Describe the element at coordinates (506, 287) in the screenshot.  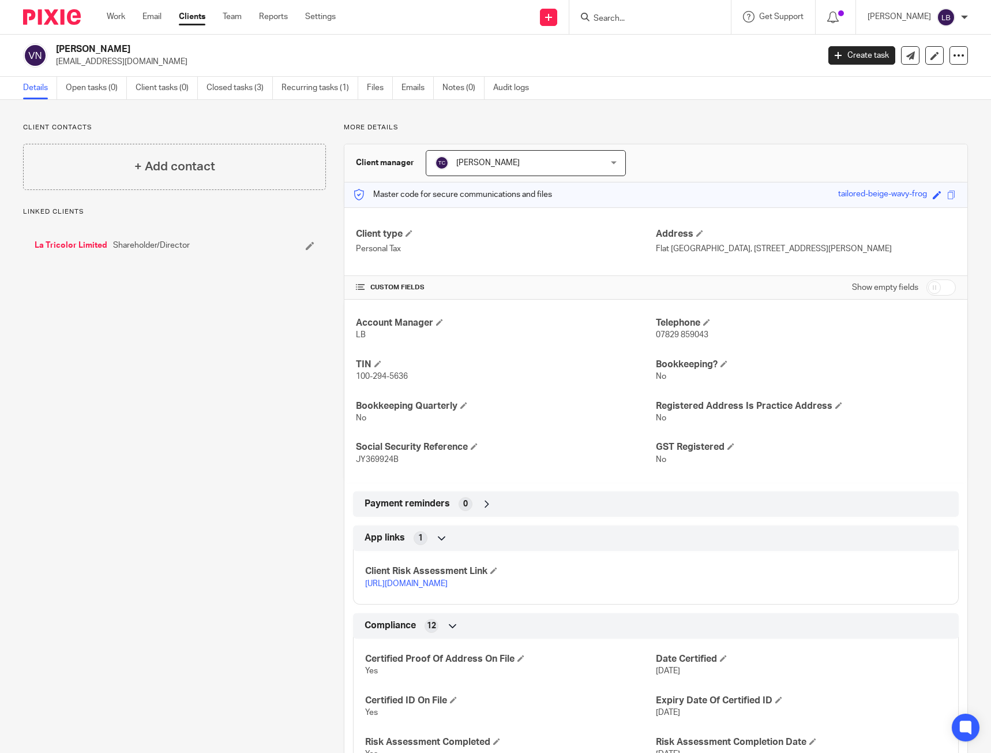
I see `h4: CUSTOM FIELDS` at that location.